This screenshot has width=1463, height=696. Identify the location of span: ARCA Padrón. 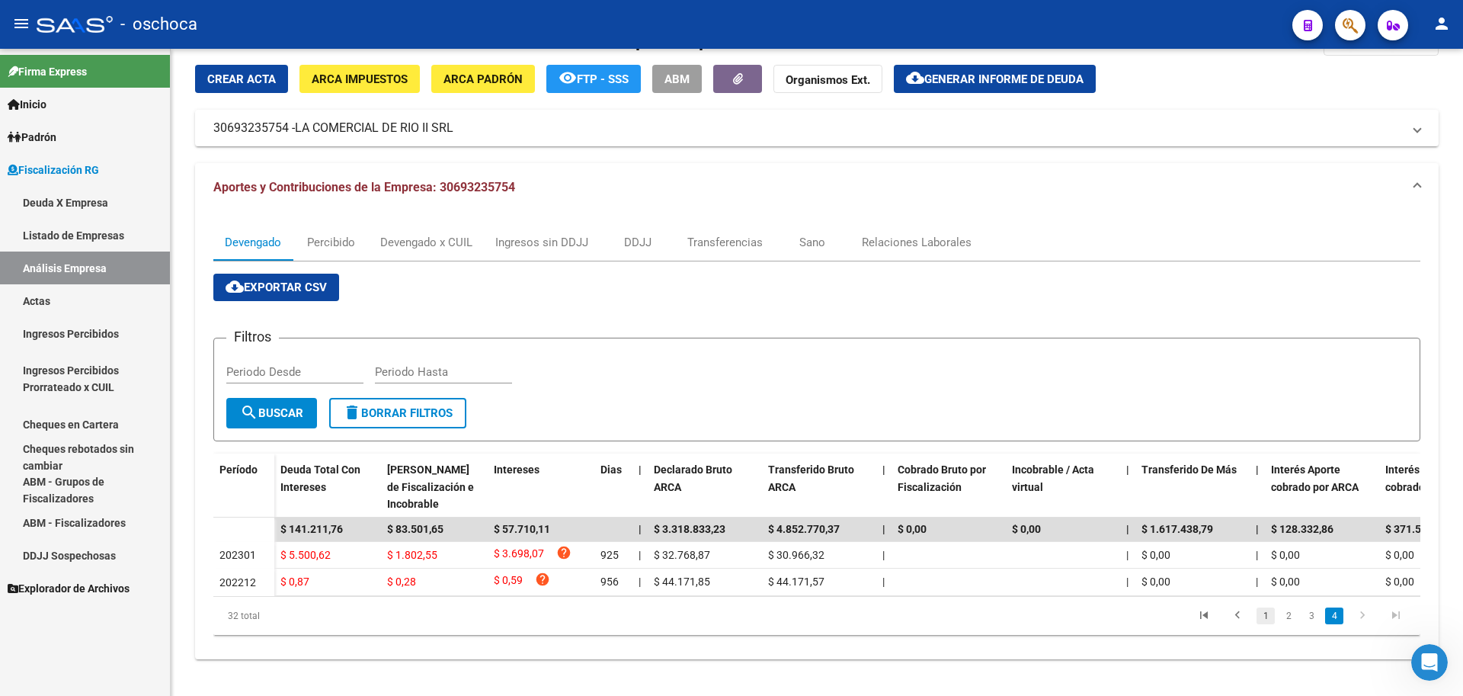
(483, 79).